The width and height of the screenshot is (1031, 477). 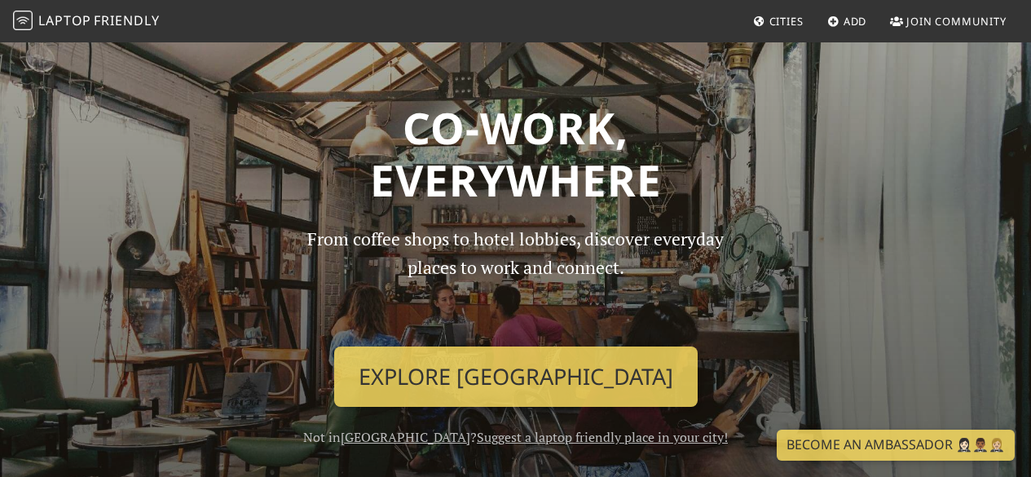 What do you see at coordinates (847, 21) in the screenshot?
I see `a: Add` at bounding box center [847, 21].